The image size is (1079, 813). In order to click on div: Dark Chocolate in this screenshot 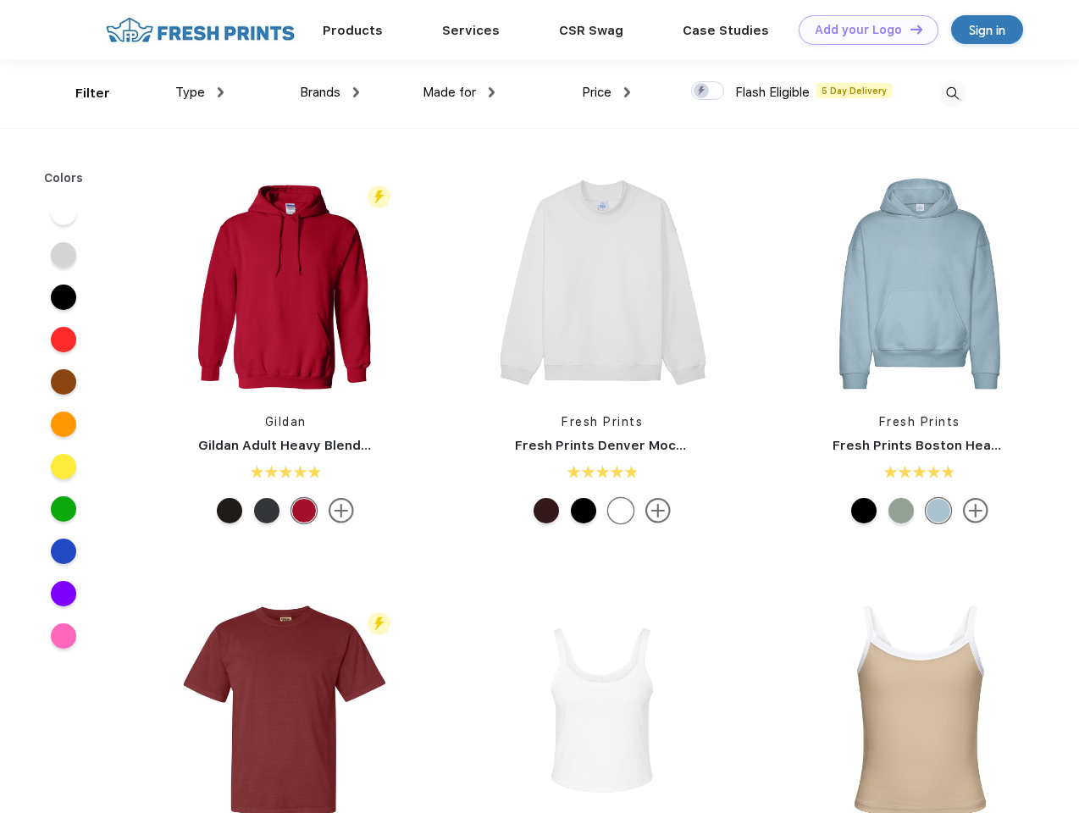, I will do `click(229, 511)`.